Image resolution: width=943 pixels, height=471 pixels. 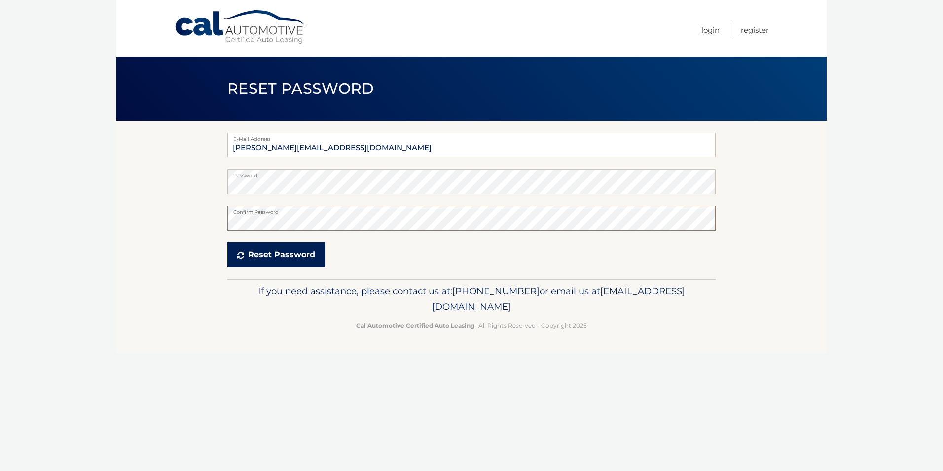 What do you see at coordinates (472, 210) in the screenshot?
I see `label: Confirm Password` at bounding box center [472, 210].